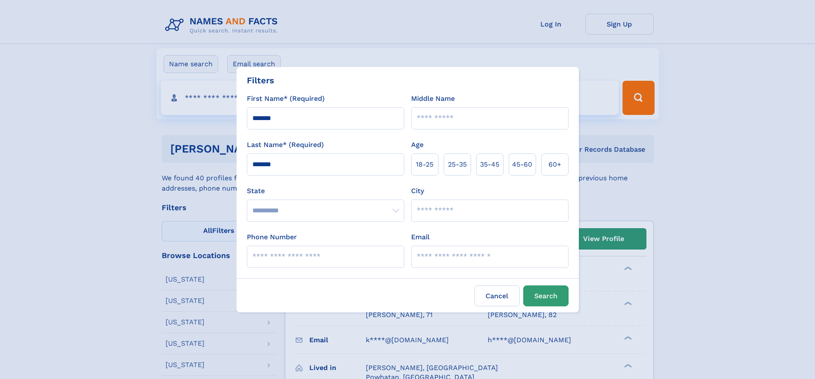  I want to click on button: Search, so click(546, 296).